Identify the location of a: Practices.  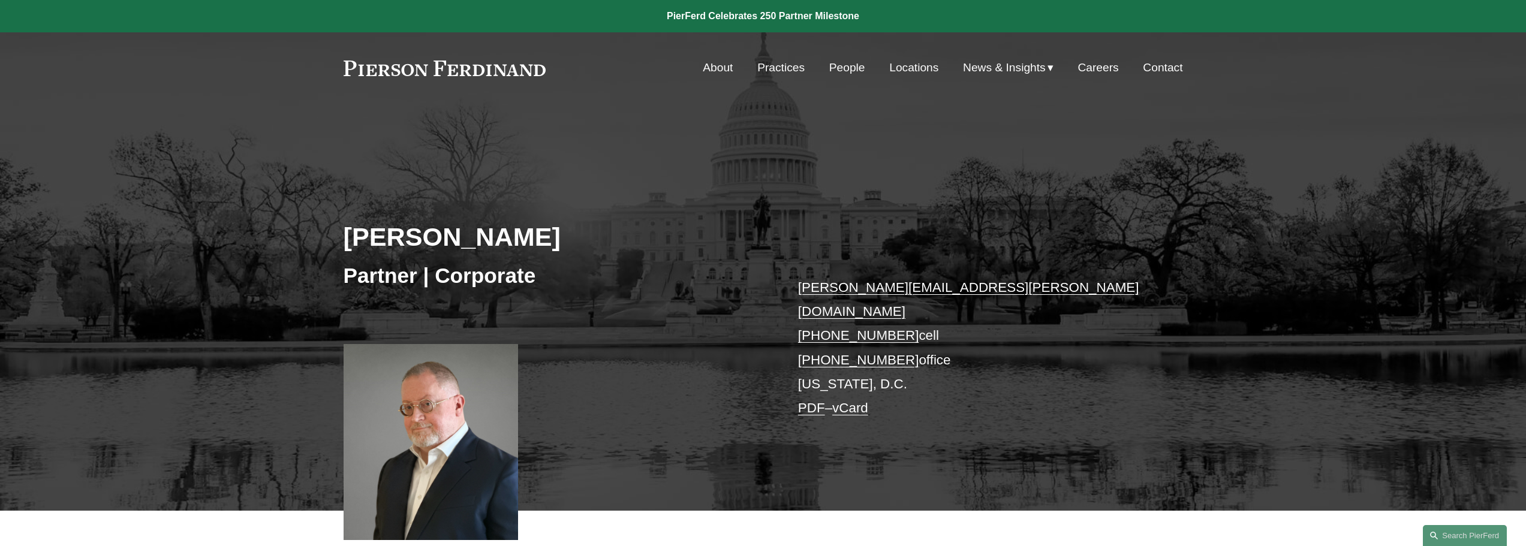
(781, 68).